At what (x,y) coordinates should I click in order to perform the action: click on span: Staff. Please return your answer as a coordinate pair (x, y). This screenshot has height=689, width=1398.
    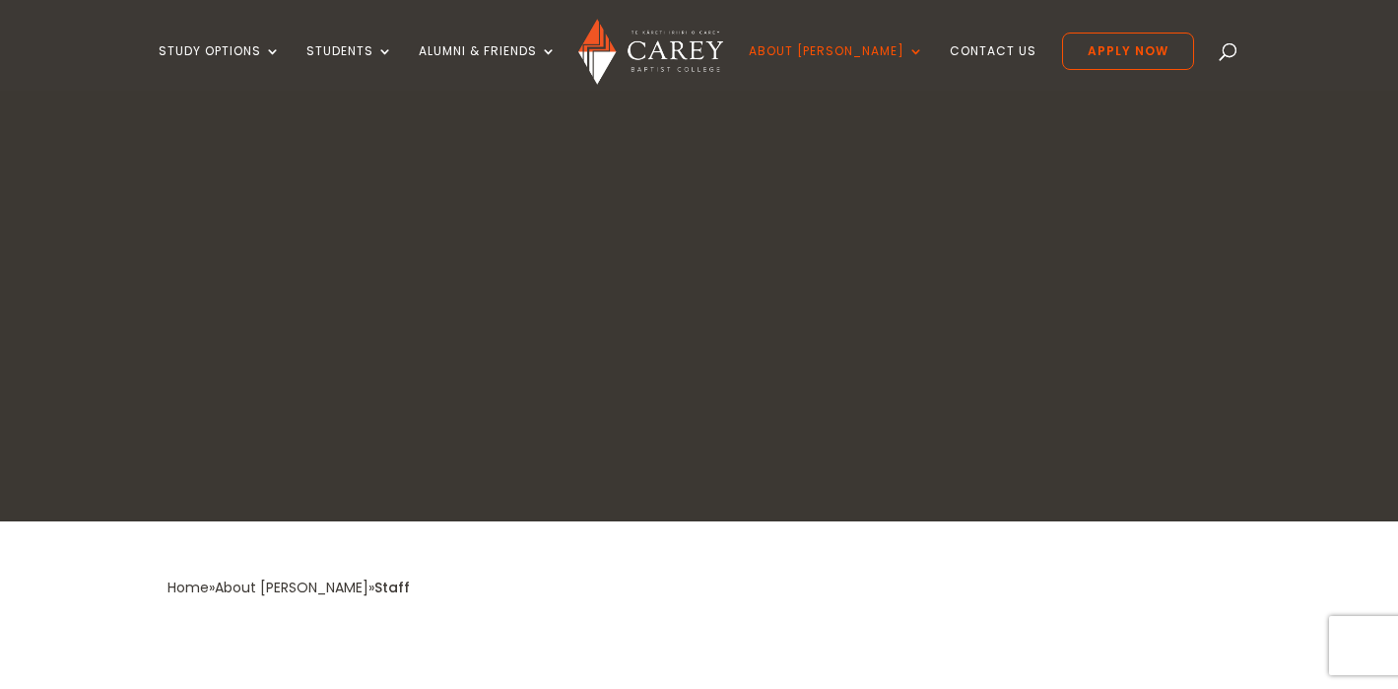
    Looking at the image, I should click on (392, 587).